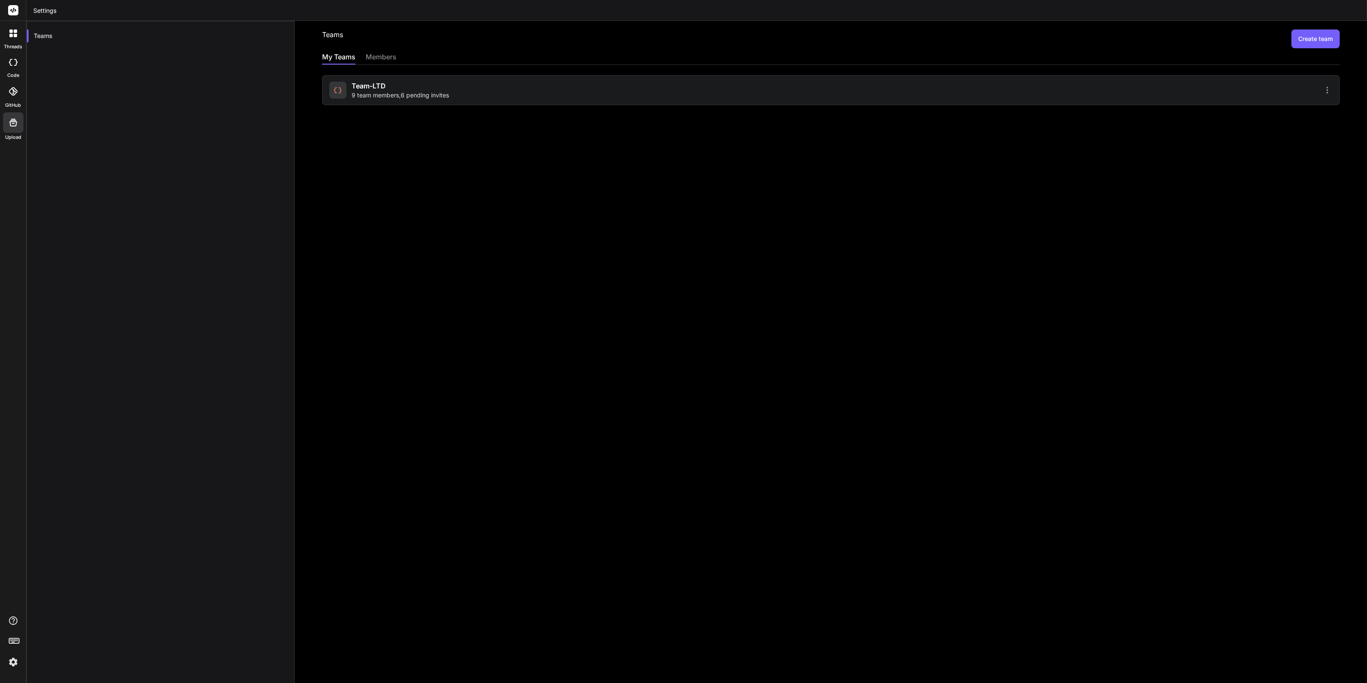  I want to click on label: GitHub, so click(13, 105).